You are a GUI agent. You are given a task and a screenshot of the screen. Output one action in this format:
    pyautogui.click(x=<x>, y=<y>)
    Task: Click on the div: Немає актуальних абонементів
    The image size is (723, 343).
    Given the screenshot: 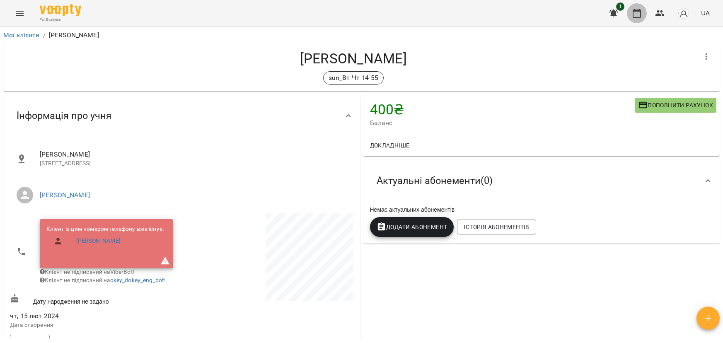 What is the action you would take?
    pyautogui.click(x=541, y=210)
    